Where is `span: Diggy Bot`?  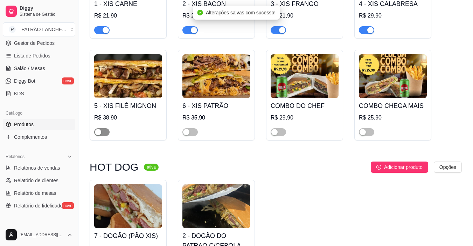
span: Diggy Bot is located at coordinates (25, 81).